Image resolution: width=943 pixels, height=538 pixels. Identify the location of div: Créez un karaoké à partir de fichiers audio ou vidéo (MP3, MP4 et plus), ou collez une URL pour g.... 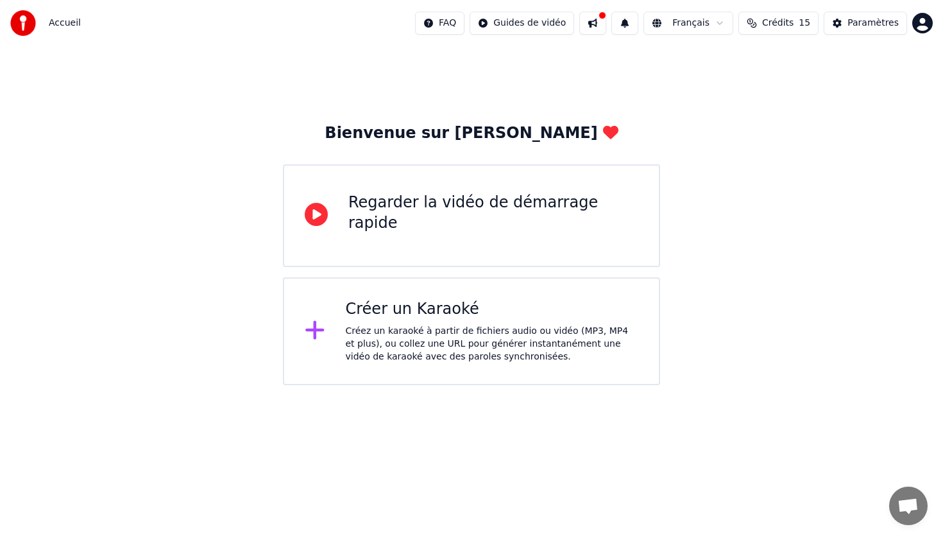
(492, 344).